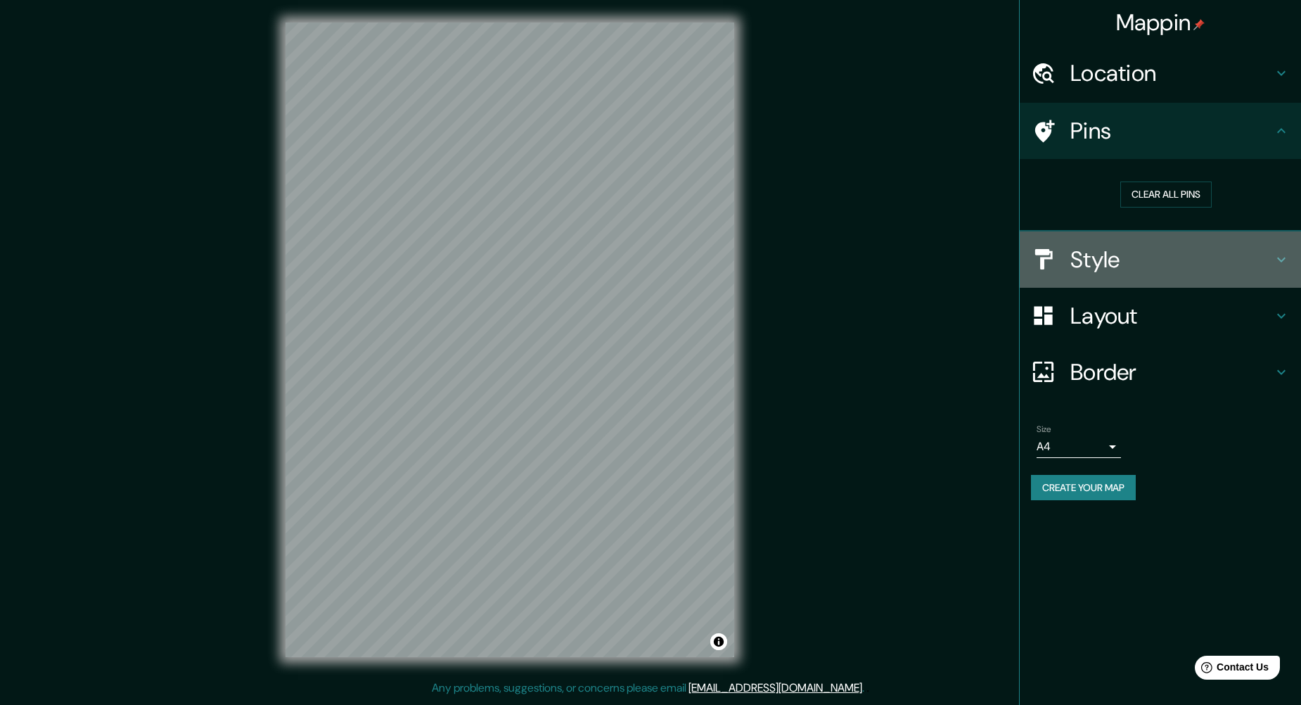 The width and height of the screenshot is (1301, 705). I want to click on h4: Pins, so click(1172, 131).